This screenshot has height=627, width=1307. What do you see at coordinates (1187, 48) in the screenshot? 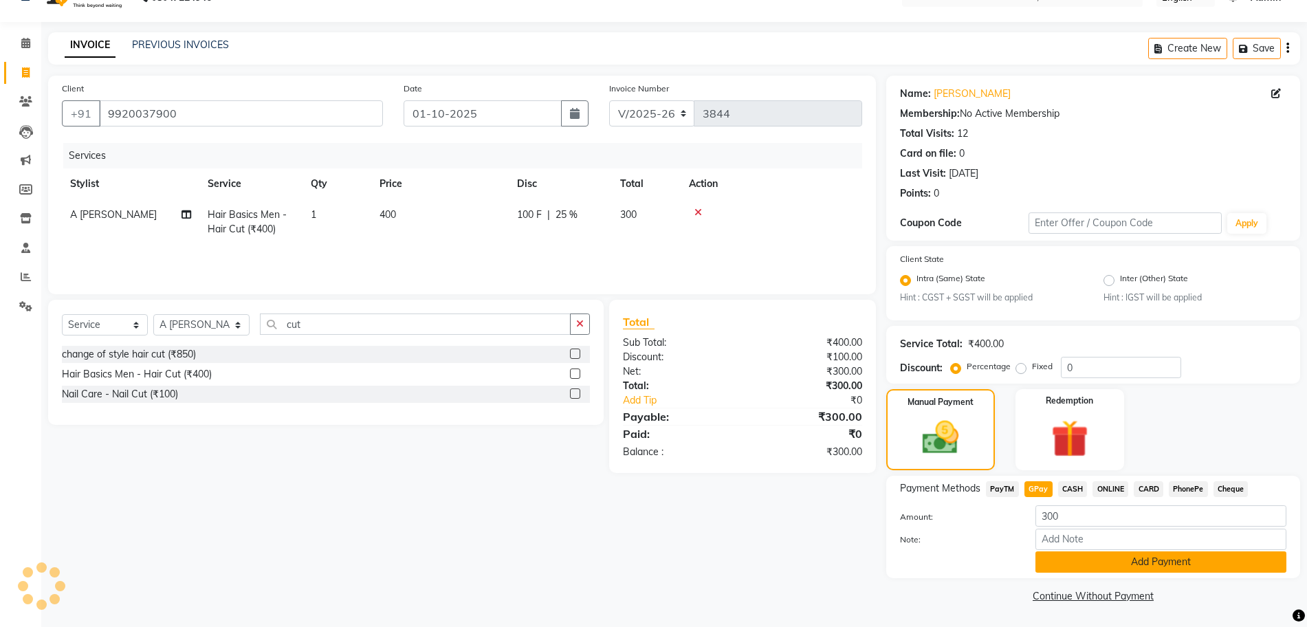
I see `button: Create New` at bounding box center [1187, 48].